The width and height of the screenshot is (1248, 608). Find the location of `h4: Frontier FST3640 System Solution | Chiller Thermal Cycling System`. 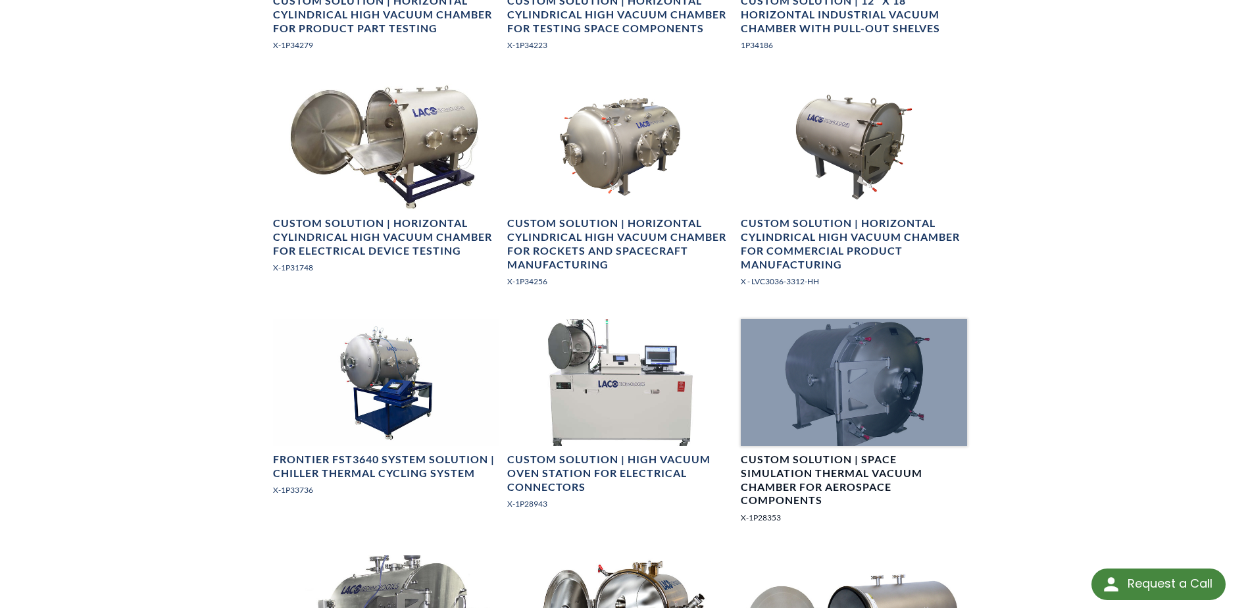

h4: Frontier FST3640 System Solution | Chiller Thermal Cycling System is located at coordinates (386, 467).